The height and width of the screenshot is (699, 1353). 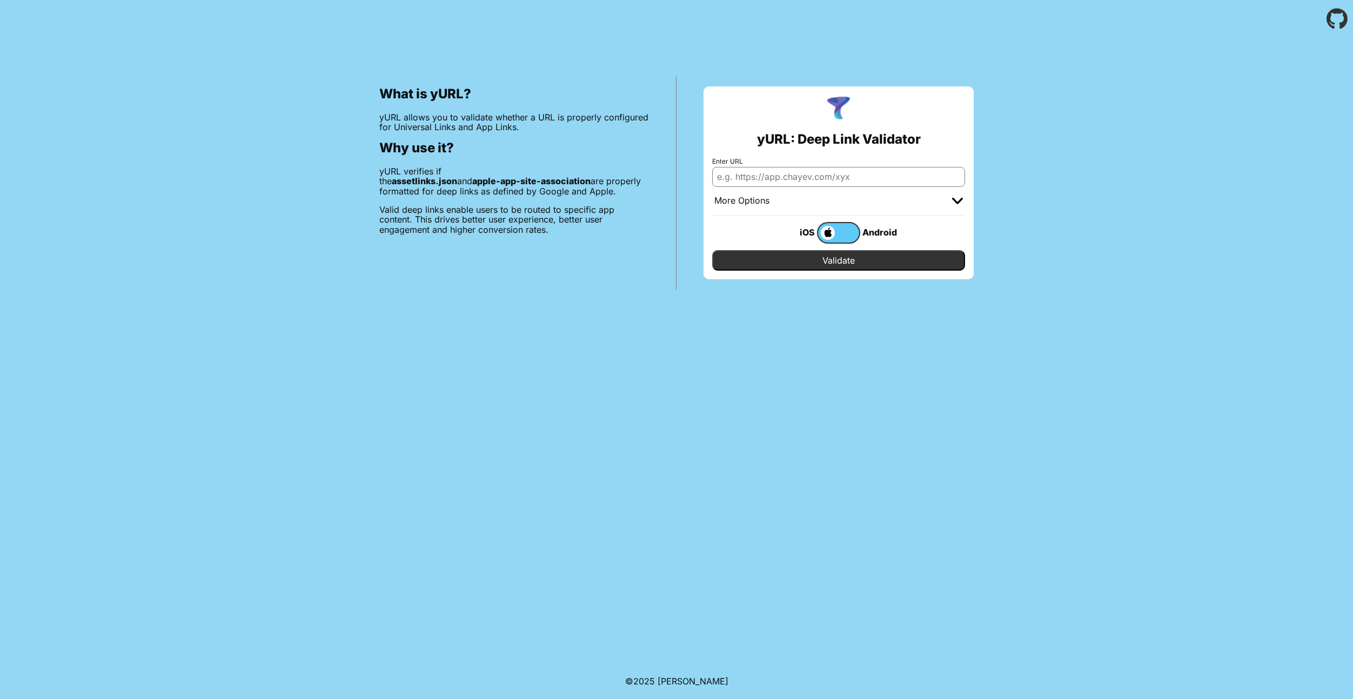 What do you see at coordinates (882, 232) in the screenshot?
I see `div: Android` at bounding box center [882, 232].